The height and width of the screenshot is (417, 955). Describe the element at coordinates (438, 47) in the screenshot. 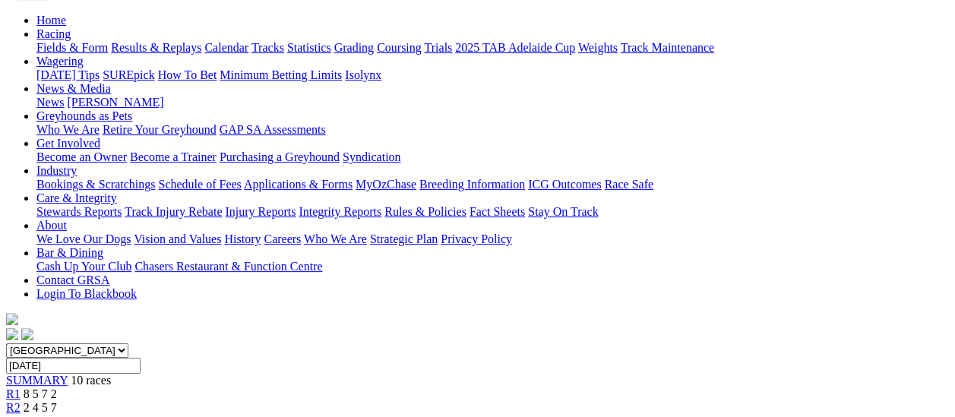

I see `a: Trials` at that location.